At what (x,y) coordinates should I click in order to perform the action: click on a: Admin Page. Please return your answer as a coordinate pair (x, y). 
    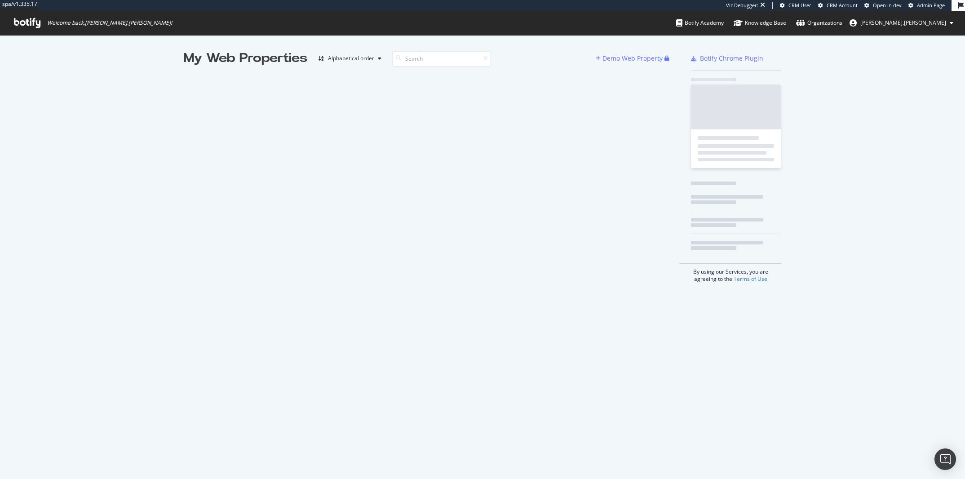
    Looking at the image, I should click on (927, 5).